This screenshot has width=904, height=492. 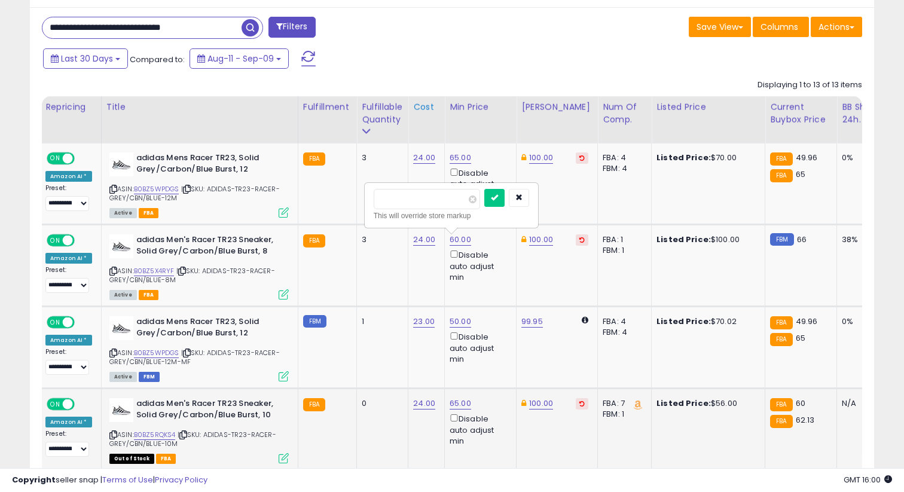 What do you see at coordinates (194, 357) in the screenshot?
I see `span: | SKU: ADIDAS-TR23-RACER-GREY/CBN/BLUE-12M-MF` at bounding box center [194, 357].